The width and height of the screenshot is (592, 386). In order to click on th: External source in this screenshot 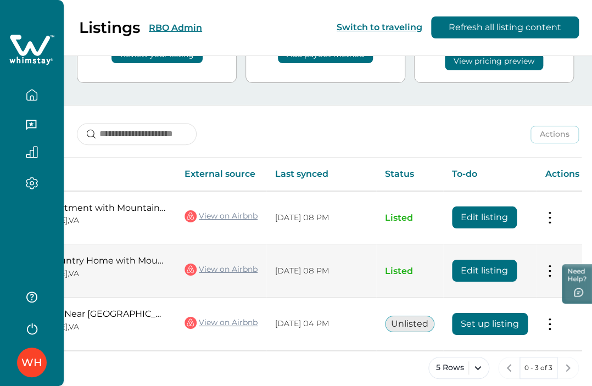, I will do `click(221, 174)`.